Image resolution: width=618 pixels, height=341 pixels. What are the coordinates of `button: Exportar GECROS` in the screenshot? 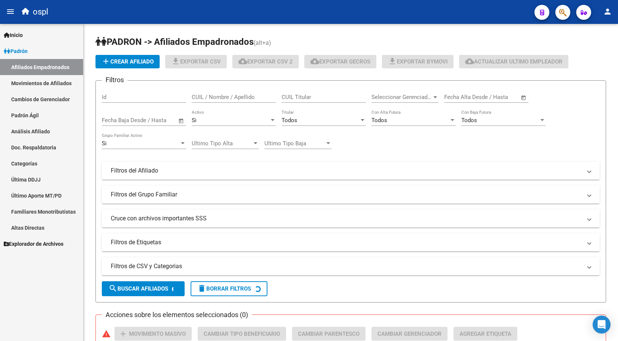 It's located at (340, 62).